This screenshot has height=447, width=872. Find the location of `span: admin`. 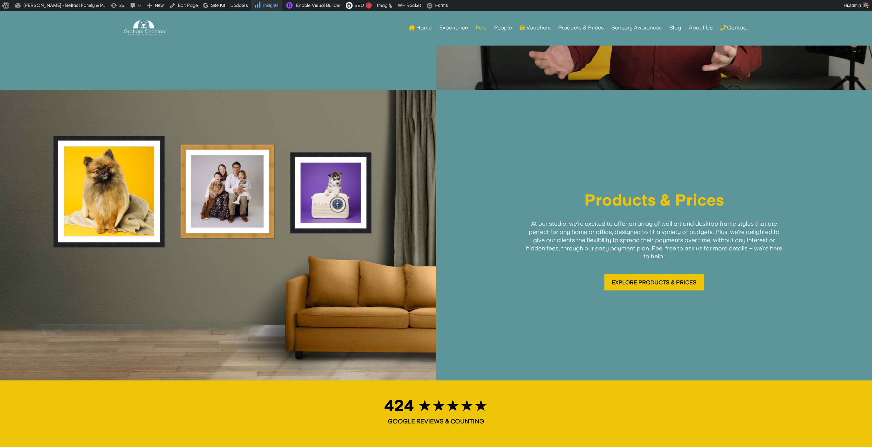

span: admin is located at coordinates (855, 5).